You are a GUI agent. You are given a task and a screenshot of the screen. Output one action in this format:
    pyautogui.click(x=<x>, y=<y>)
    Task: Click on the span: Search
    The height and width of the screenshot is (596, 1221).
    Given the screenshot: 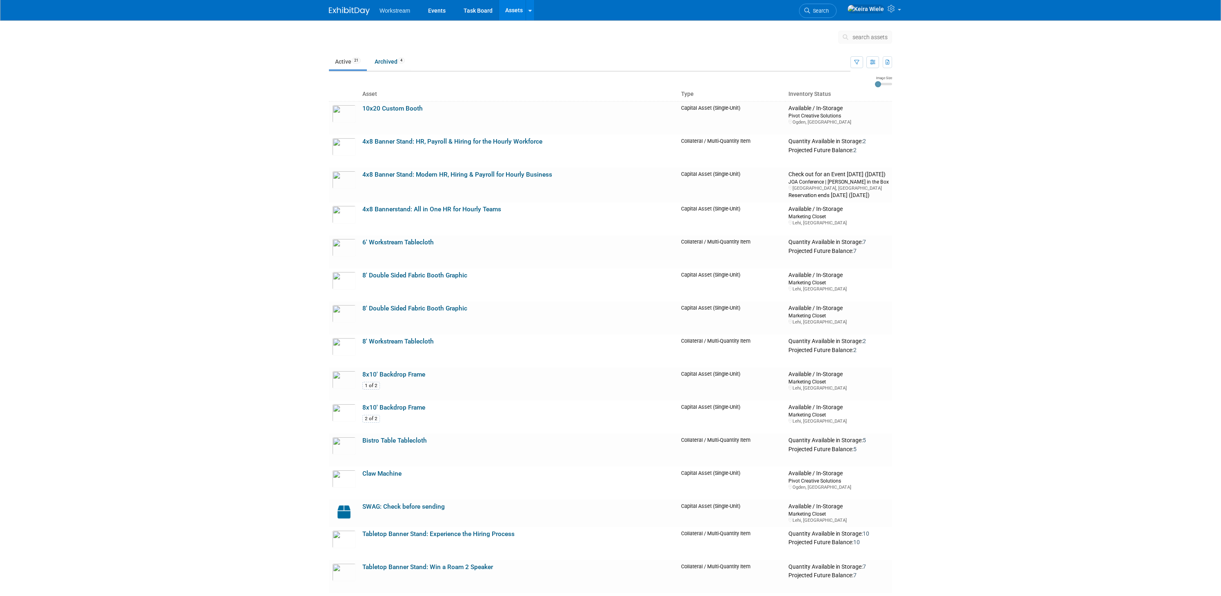 What is the action you would take?
    pyautogui.click(x=820, y=11)
    